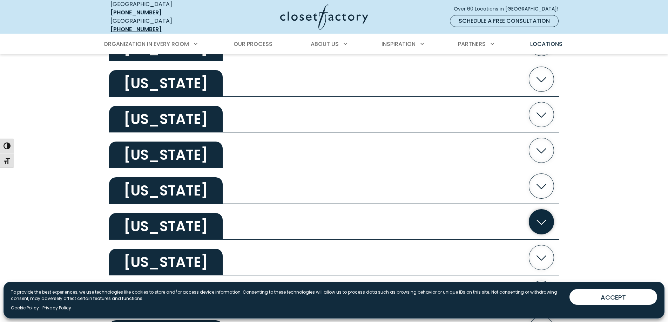  What do you see at coordinates (398, 44) in the screenshot?
I see `span: Inspiration` at bounding box center [398, 44].